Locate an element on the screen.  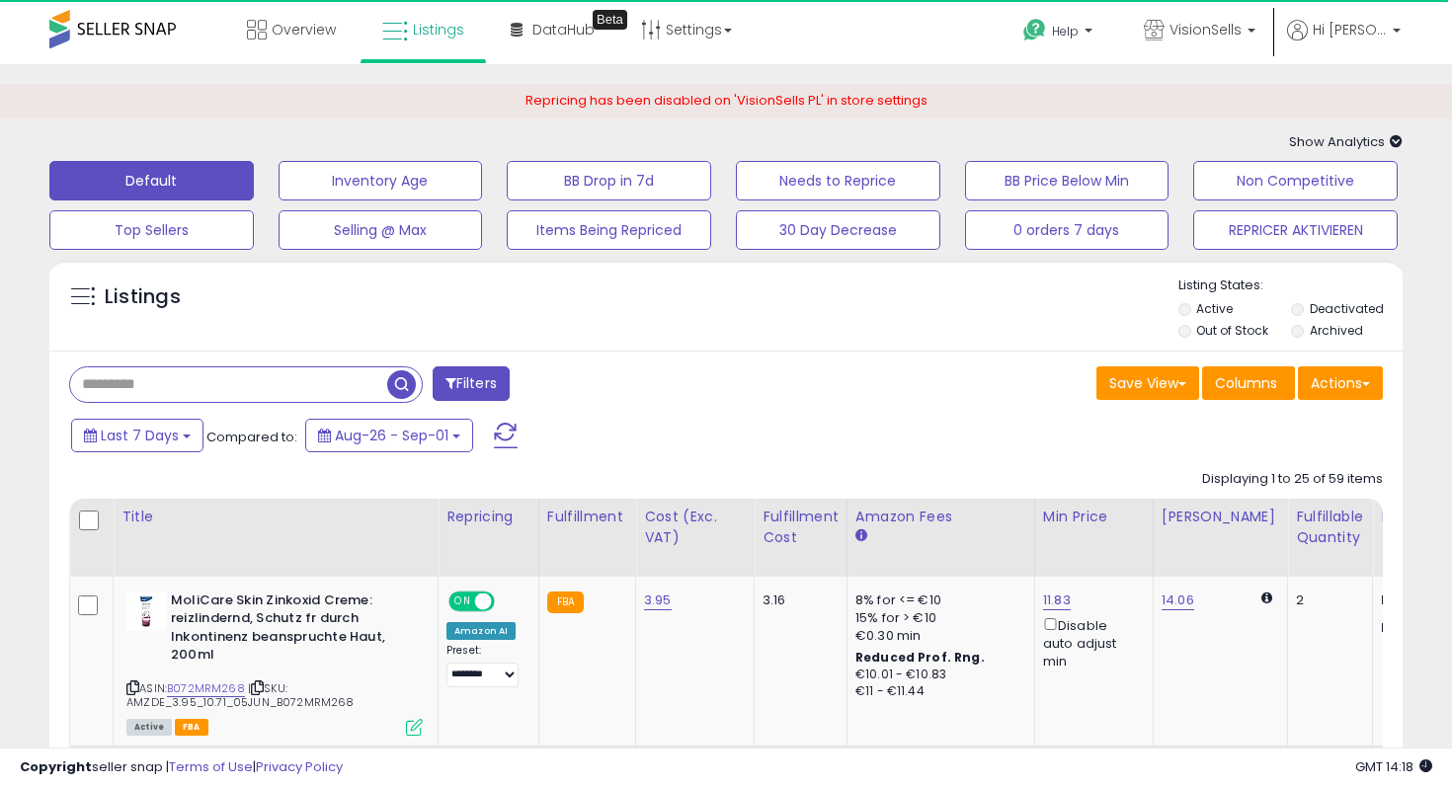
span: Compared to: is located at coordinates (252, 436).